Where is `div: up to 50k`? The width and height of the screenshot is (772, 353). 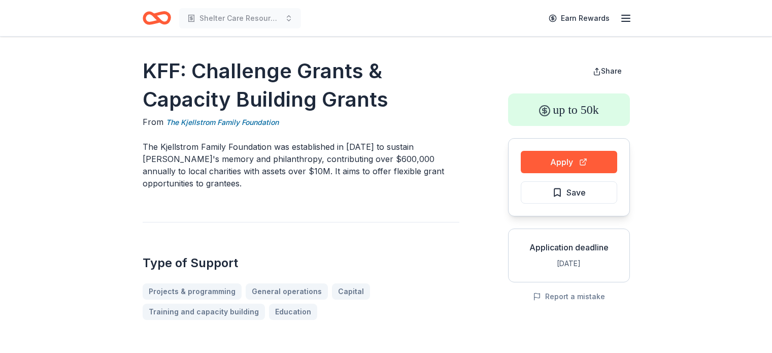
div: up to 50k is located at coordinates (569, 110).